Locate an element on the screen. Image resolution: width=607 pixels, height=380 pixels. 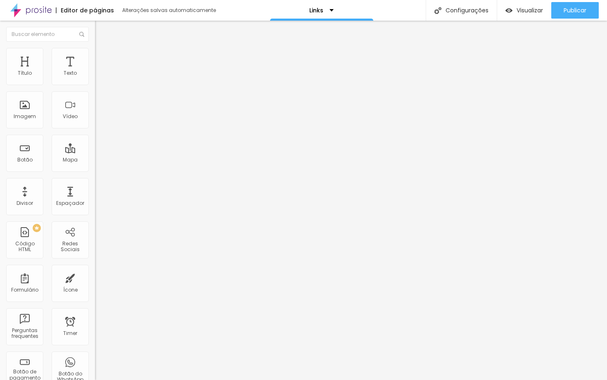
div: Título is located at coordinates (25, 73).